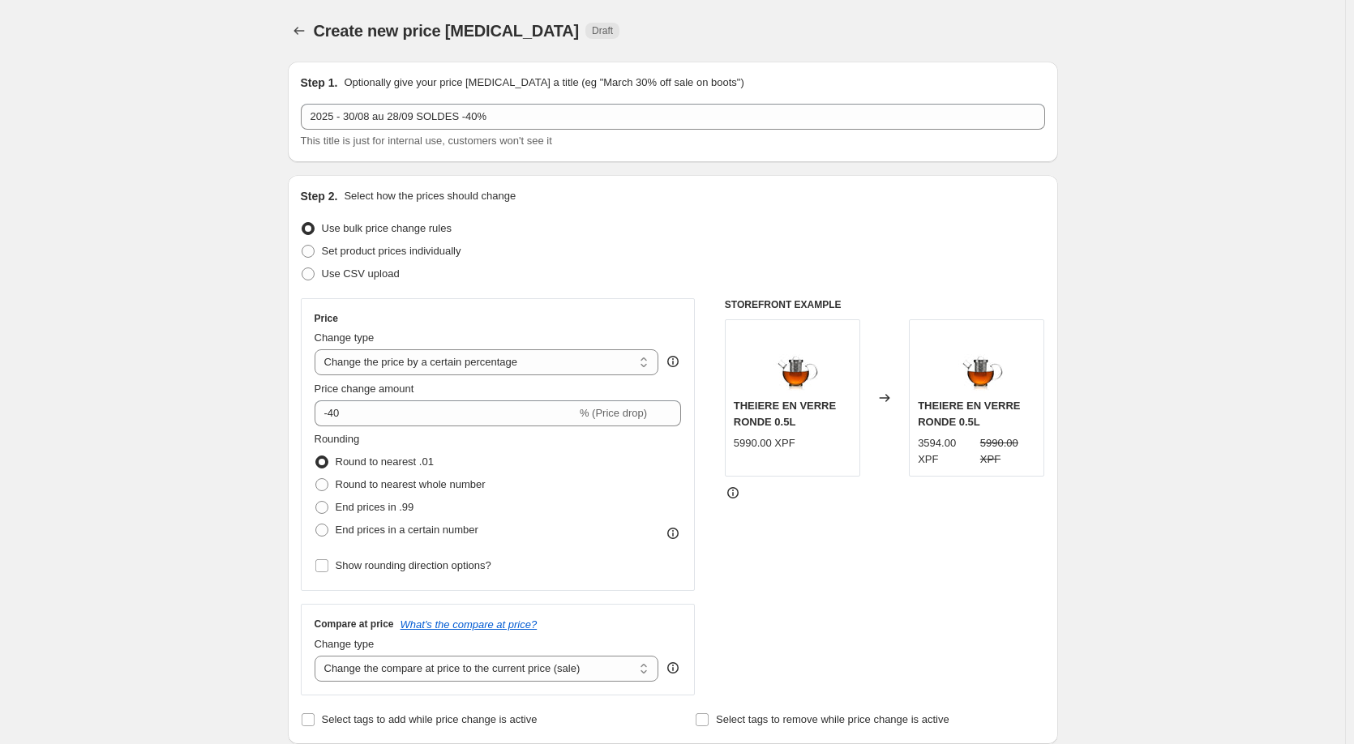 Image resolution: width=1354 pixels, height=744 pixels. I want to click on span: % (Price drop), so click(613, 413).